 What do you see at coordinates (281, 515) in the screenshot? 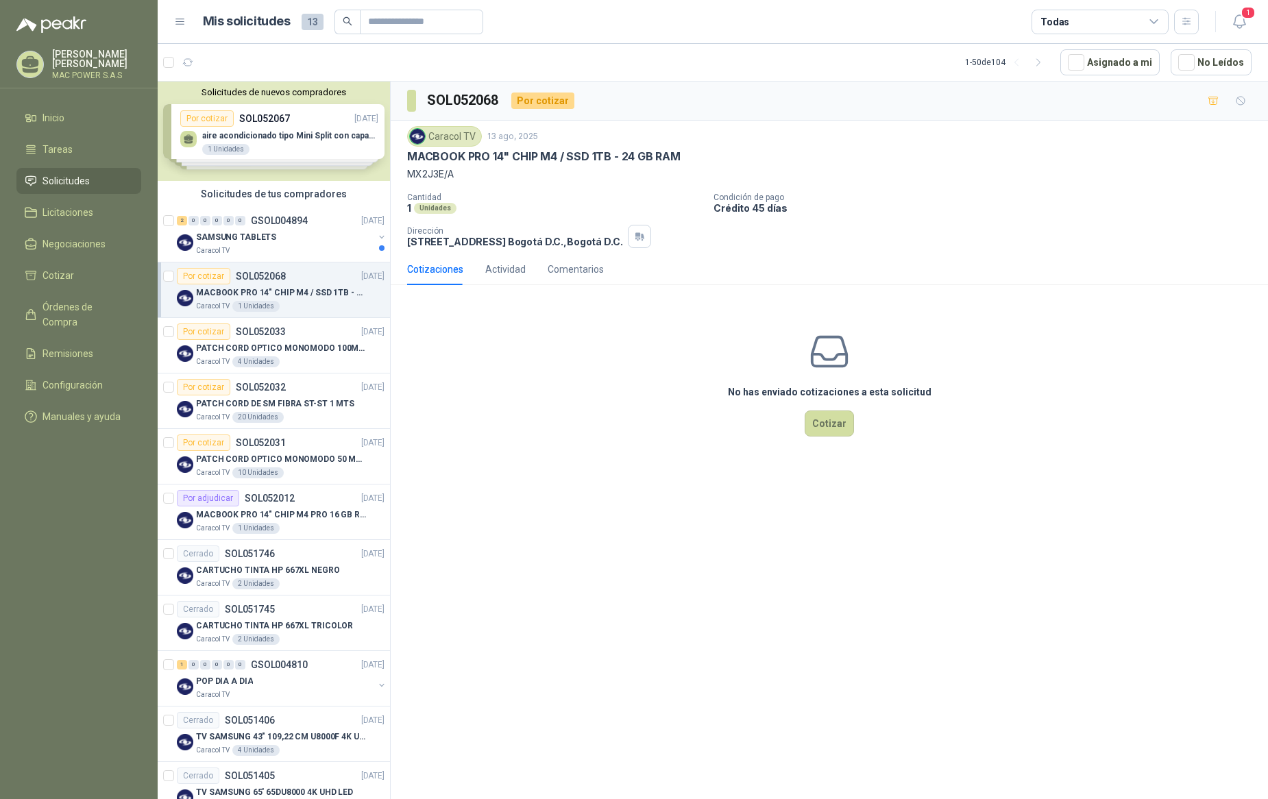
I see `p: MACBOOK PRO 14" CHIP M4 PRO 16 GB RAM 1TB` at bounding box center [281, 515].